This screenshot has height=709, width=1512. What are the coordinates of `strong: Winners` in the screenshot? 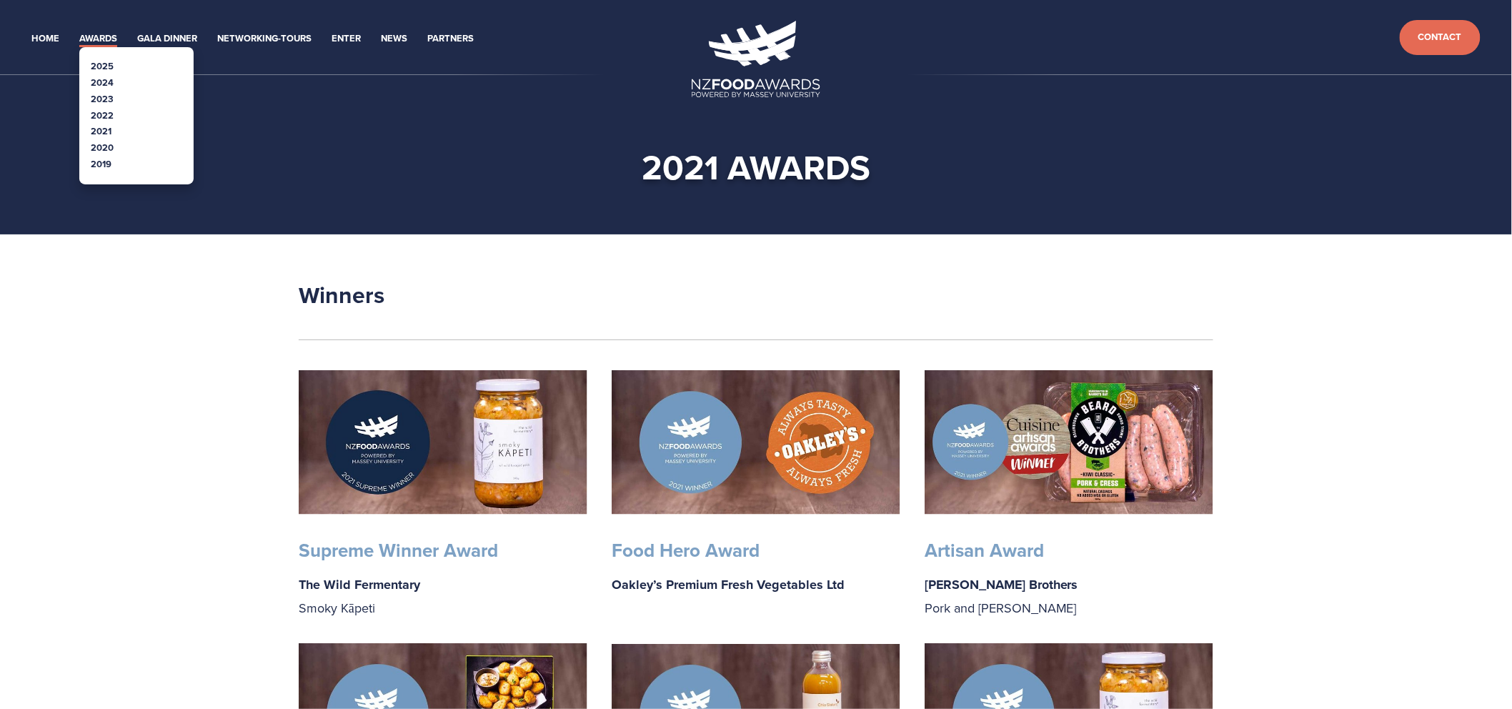 It's located at (342, 294).